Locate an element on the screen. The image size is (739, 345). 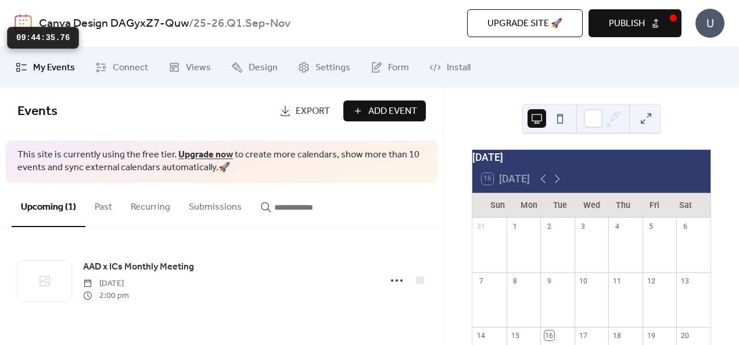
a: Connect is located at coordinates (121, 67).